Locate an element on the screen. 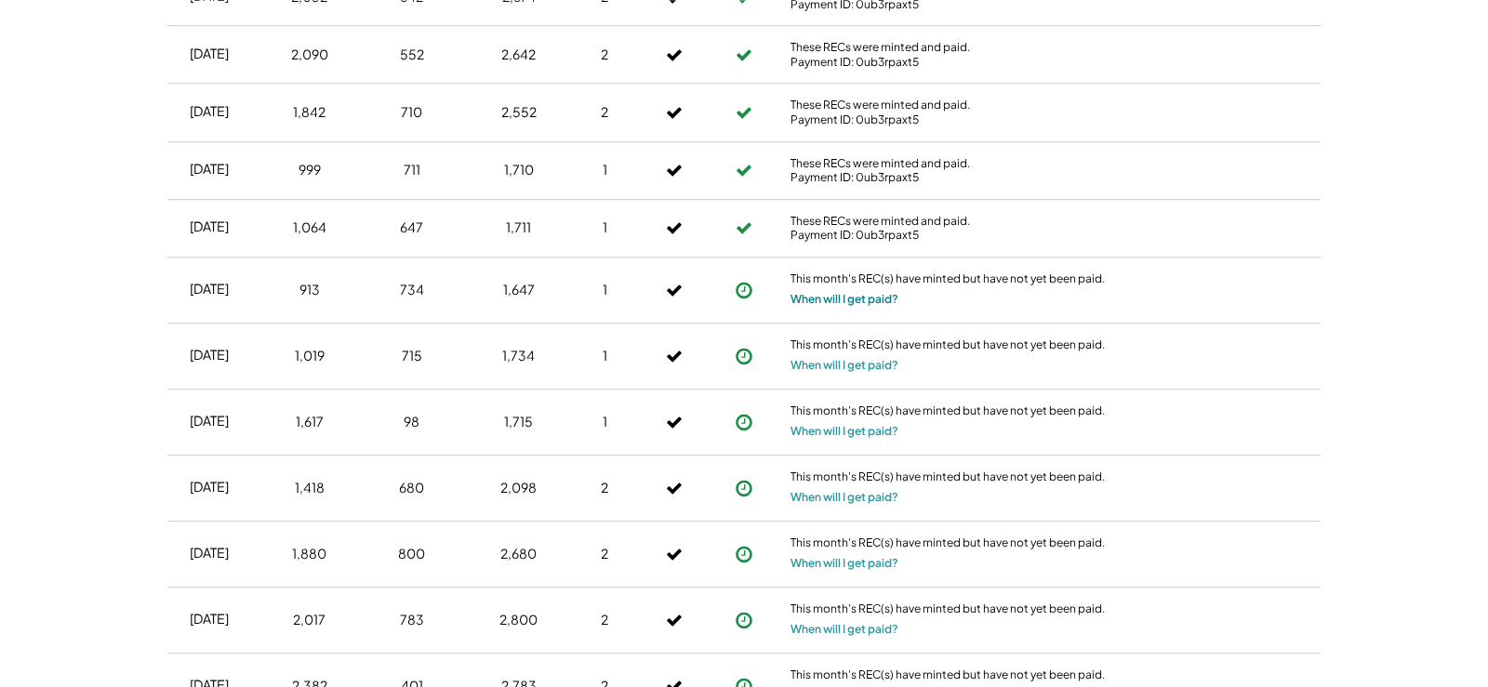 The width and height of the screenshot is (1488, 687). div: 2,098 is located at coordinates (518, 488).